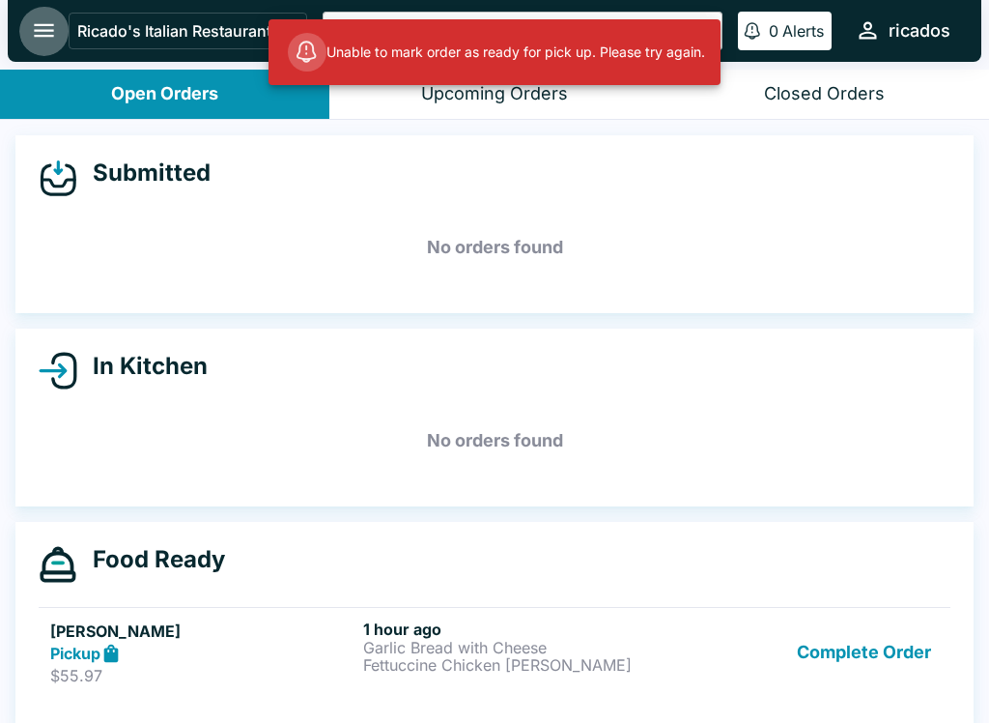  I want to click on h4: Food Ready, so click(151, 559).